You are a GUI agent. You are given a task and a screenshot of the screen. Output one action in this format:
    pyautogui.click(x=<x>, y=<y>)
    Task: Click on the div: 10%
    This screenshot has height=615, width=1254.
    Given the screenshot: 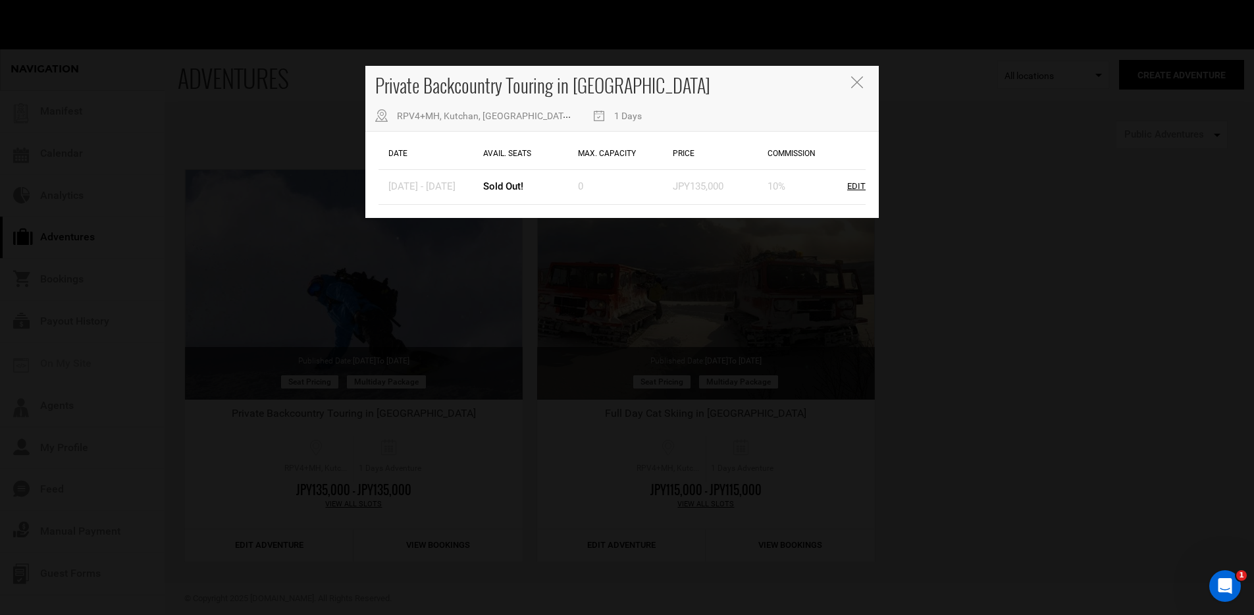 What is the action you would take?
    pyautogui.click(x=776, y=186)
    